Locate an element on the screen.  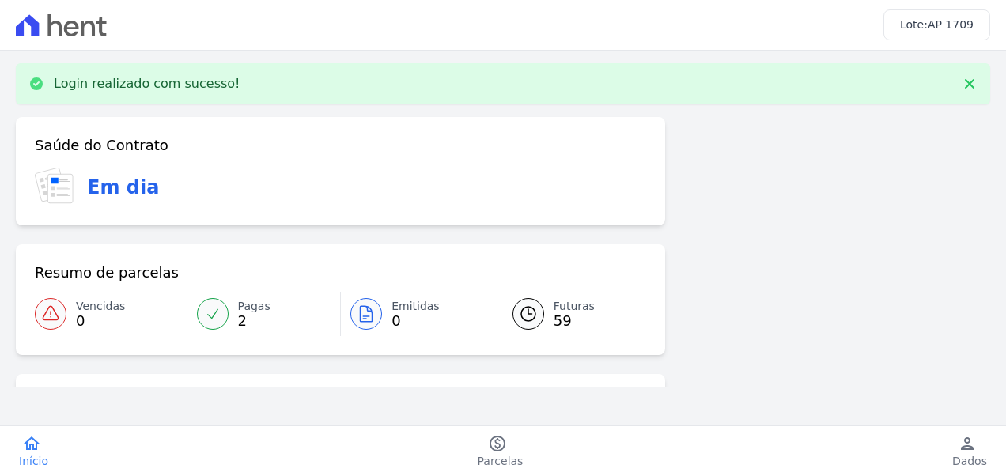
a: Emitidas 0 is located at coordinates (417, 314).